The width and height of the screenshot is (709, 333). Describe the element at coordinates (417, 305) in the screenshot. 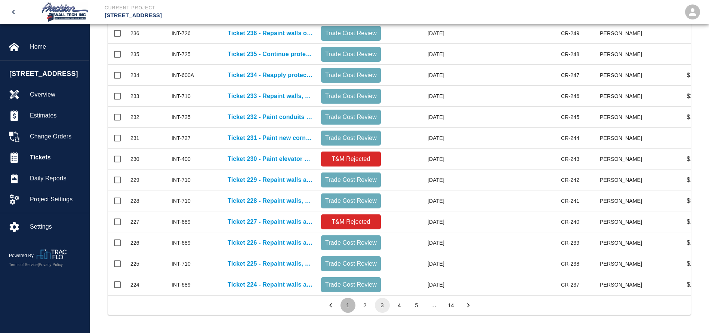

I see `button: Go to page 5` at that location.